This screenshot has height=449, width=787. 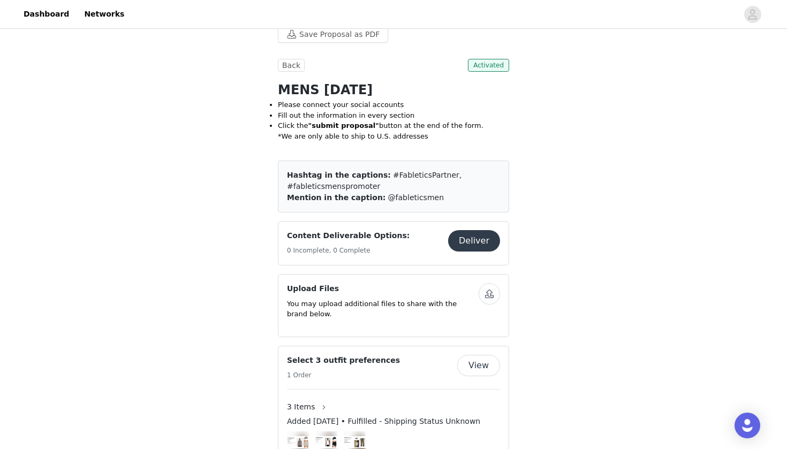 I want to click on strong: "submit proposal", so click(x=343, y=125).